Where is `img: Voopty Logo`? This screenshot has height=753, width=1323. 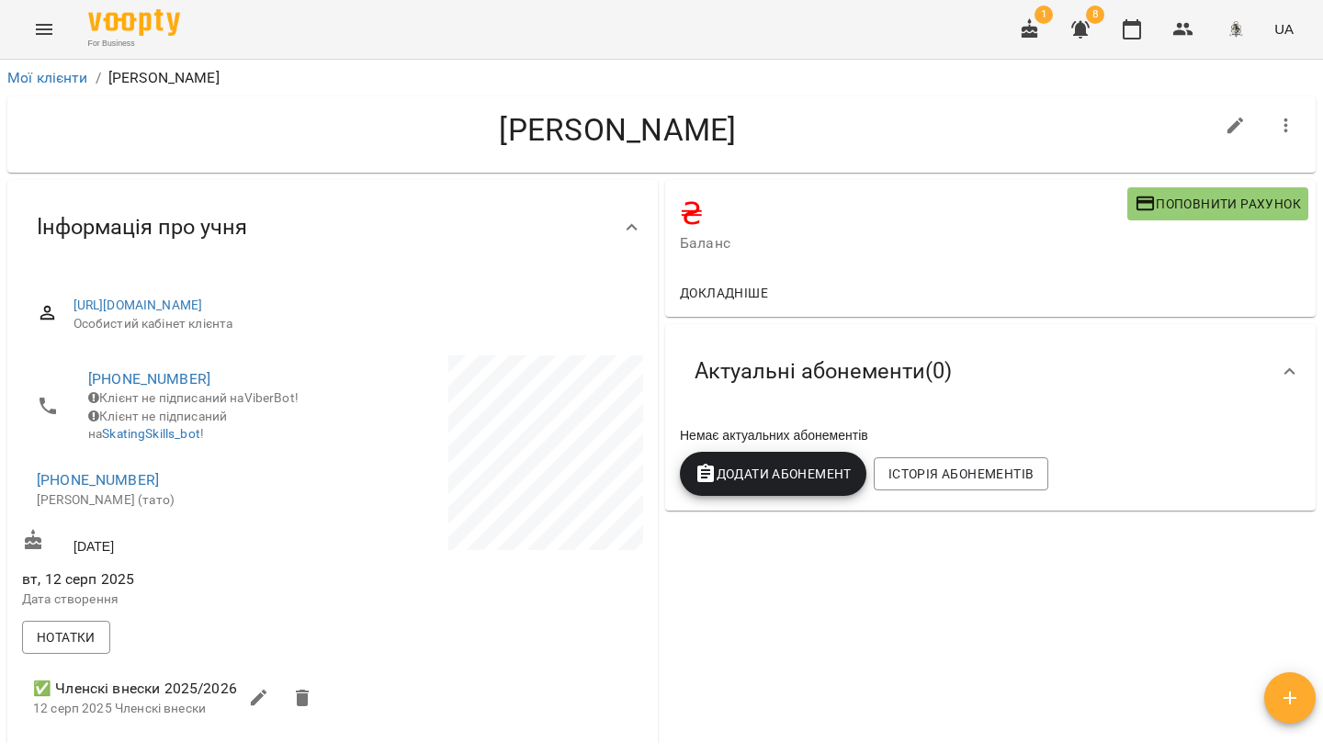
img: Voopty Logo is located at coordinates (134, 22).